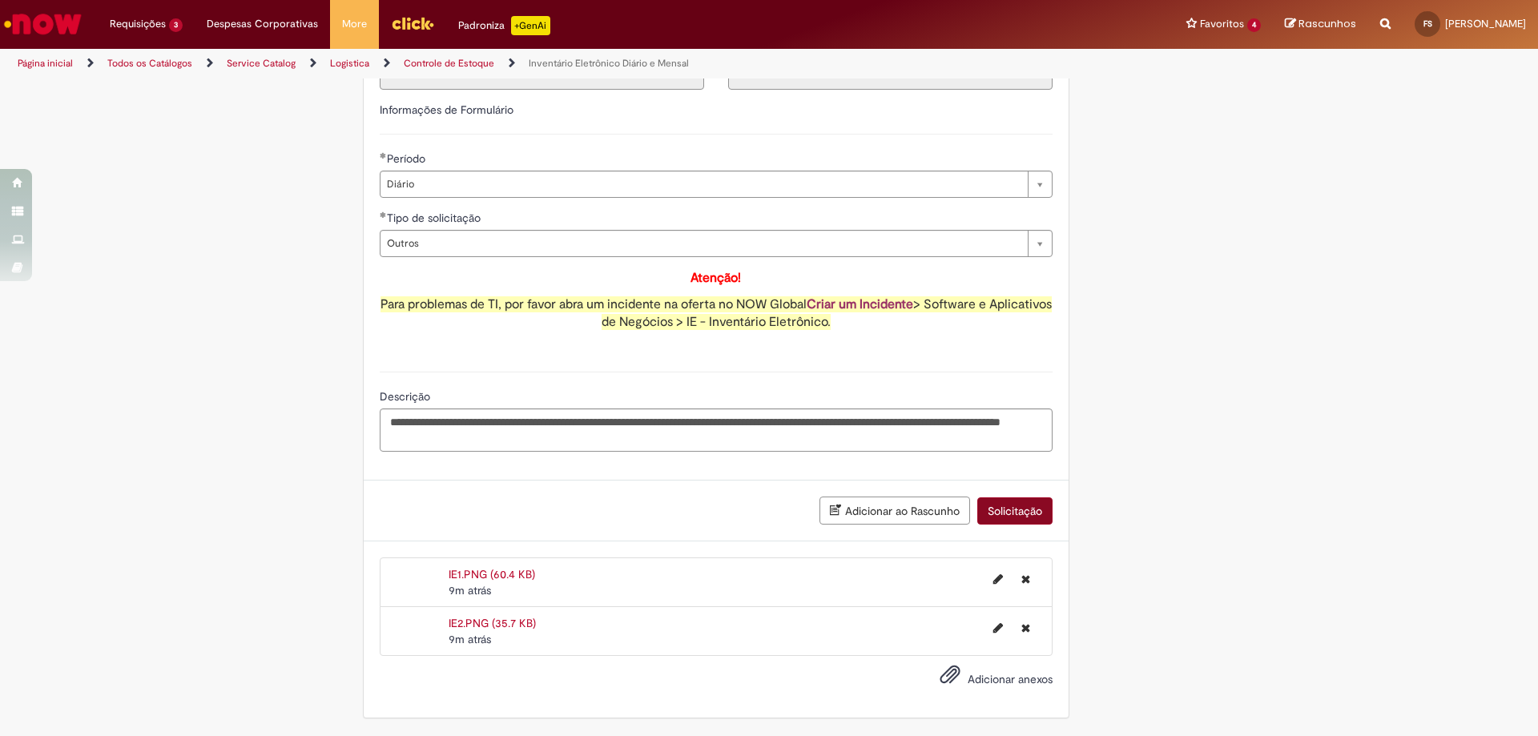 This screenshot has height=736, width=1538. What do you see at coordinates (446, 110) in the screenshot?
I see `label: Informações de Formulário` at bounding box center [446, 110].